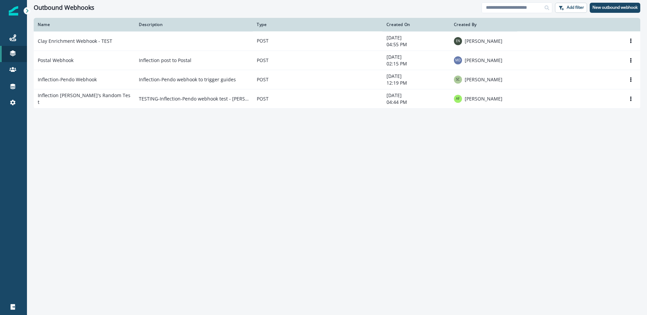 This screenshot has height=315, width=647. What do you see at coordinates (64, 8) in the screenshot?
I see `h1: Outbound Webhooks` at bounding box center [64, 8].